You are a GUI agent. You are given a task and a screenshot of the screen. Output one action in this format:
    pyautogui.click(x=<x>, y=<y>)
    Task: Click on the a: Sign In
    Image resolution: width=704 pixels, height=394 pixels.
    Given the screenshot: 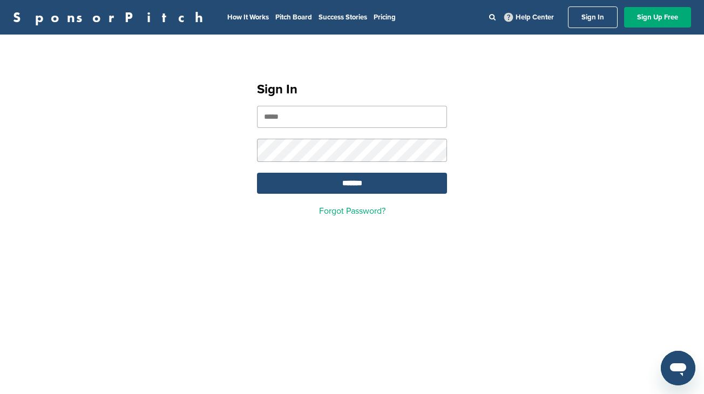 What is the action you would take?
    pyautogui.click(x=593, y=17)
    